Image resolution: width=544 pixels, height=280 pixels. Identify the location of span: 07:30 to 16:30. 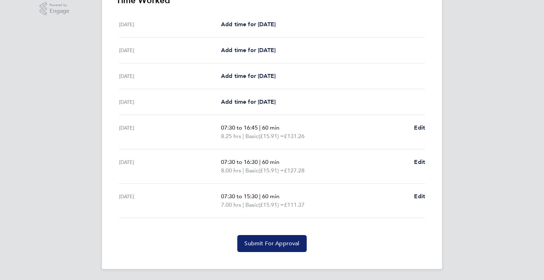
(240, 162).